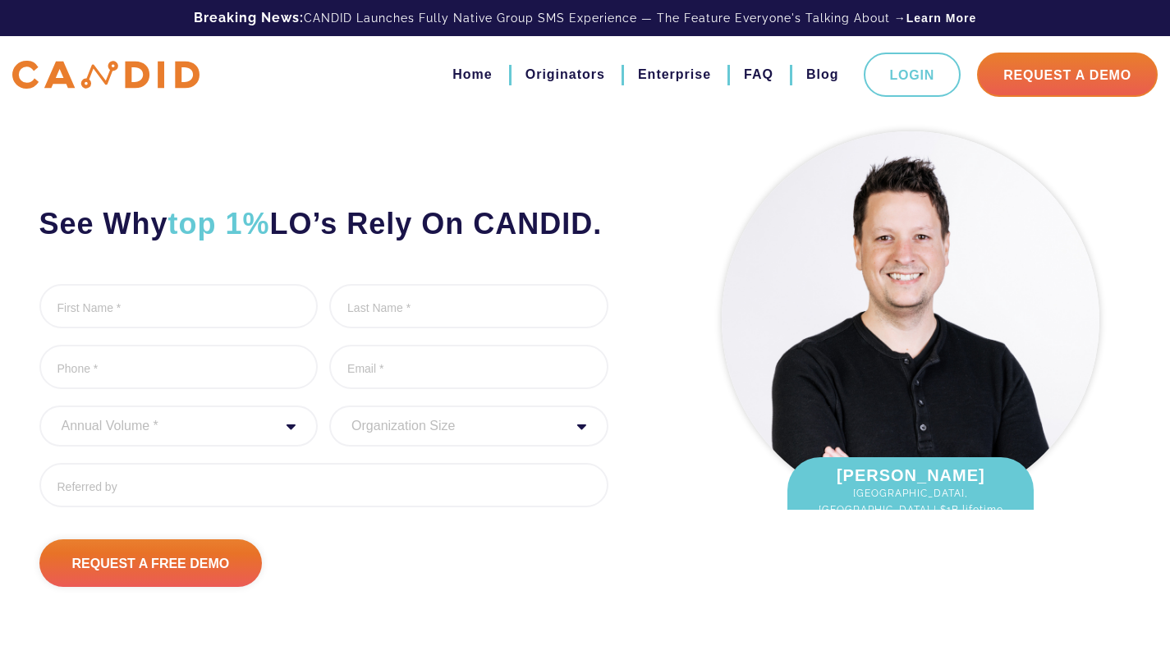 The width and height of the screenshot is (1170, 646). I want to click on a: Blog, so click(822, 75).